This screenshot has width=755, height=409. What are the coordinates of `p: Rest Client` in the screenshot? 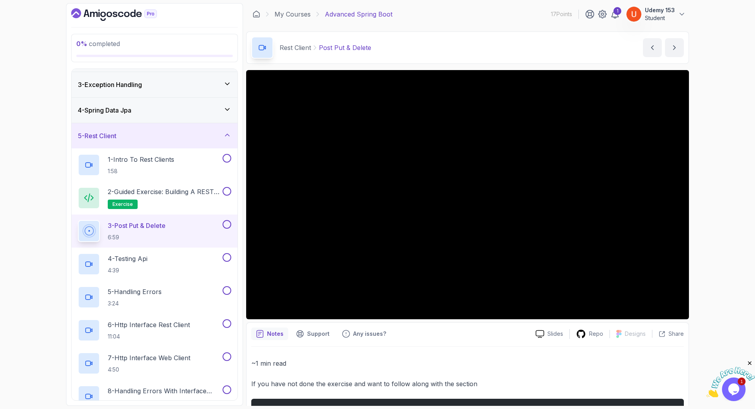 It's located at (295, 48).